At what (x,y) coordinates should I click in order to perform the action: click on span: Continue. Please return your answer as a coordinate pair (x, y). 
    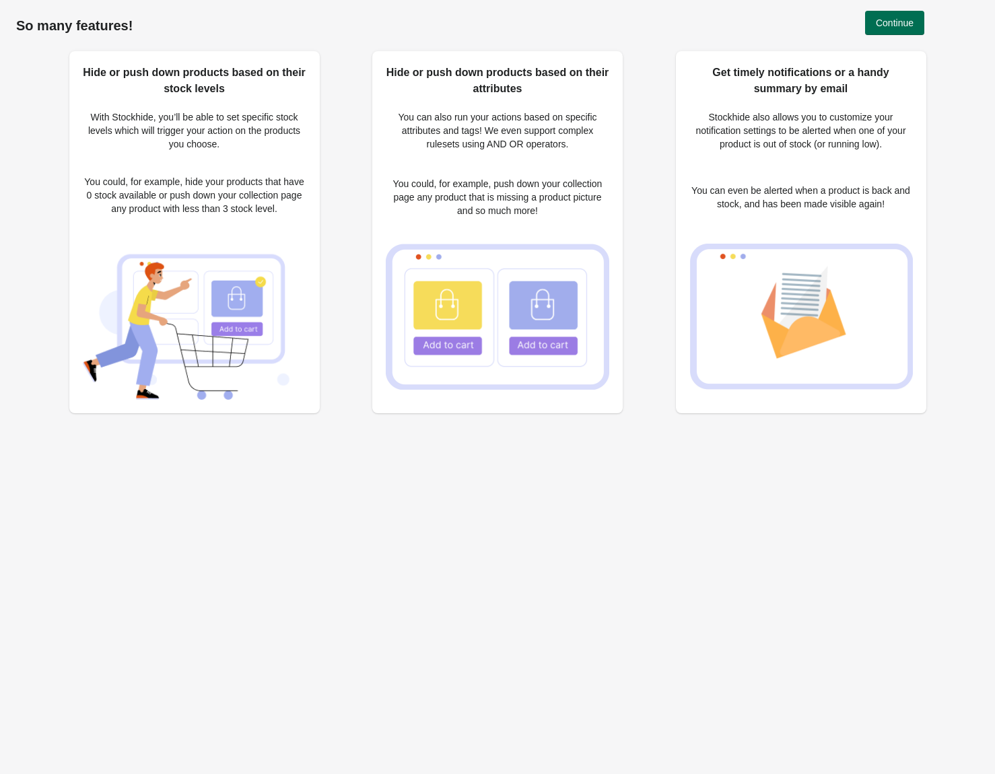
    Looking at the image, I should click on (895, 23).